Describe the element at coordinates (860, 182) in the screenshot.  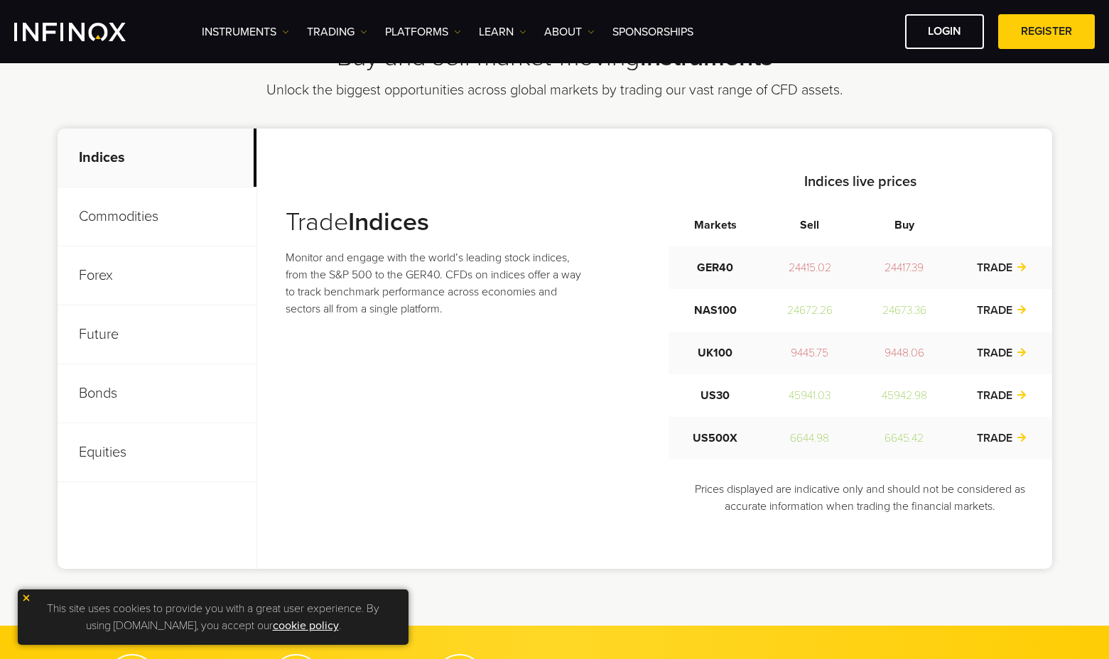
I see `strong: Indices live prices` at that location.